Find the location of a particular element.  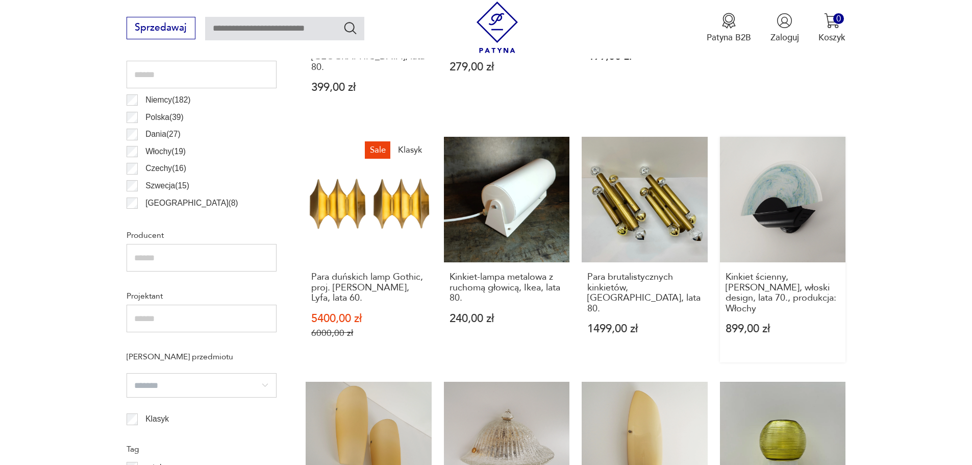

div: 0 is located at coordinates (839, 18).